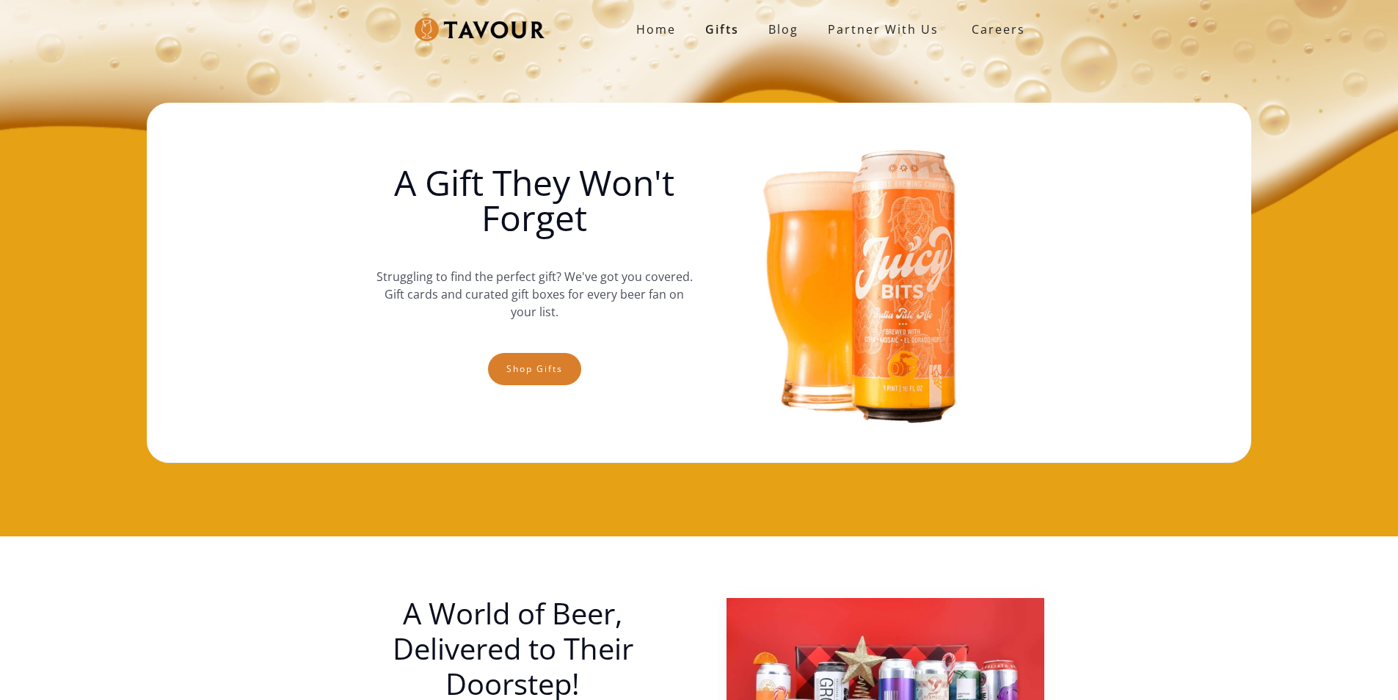  What do you see at coordinates (994, 29) in the screenshot?
I see `a: Careers` at bounding box center [994, 29].